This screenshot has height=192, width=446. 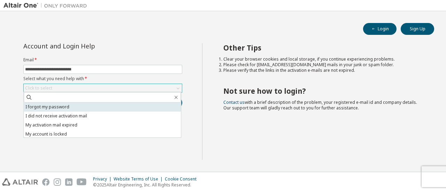 What do you see at coordinates (323, 48) in the screenshot?
I see `h2: Other Tips` at bounding box center [323, 48].